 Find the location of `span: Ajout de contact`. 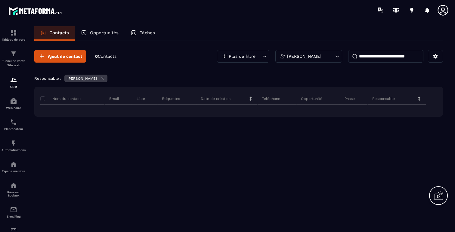

span: Ajout de contact is located at coordinates (65, 56).